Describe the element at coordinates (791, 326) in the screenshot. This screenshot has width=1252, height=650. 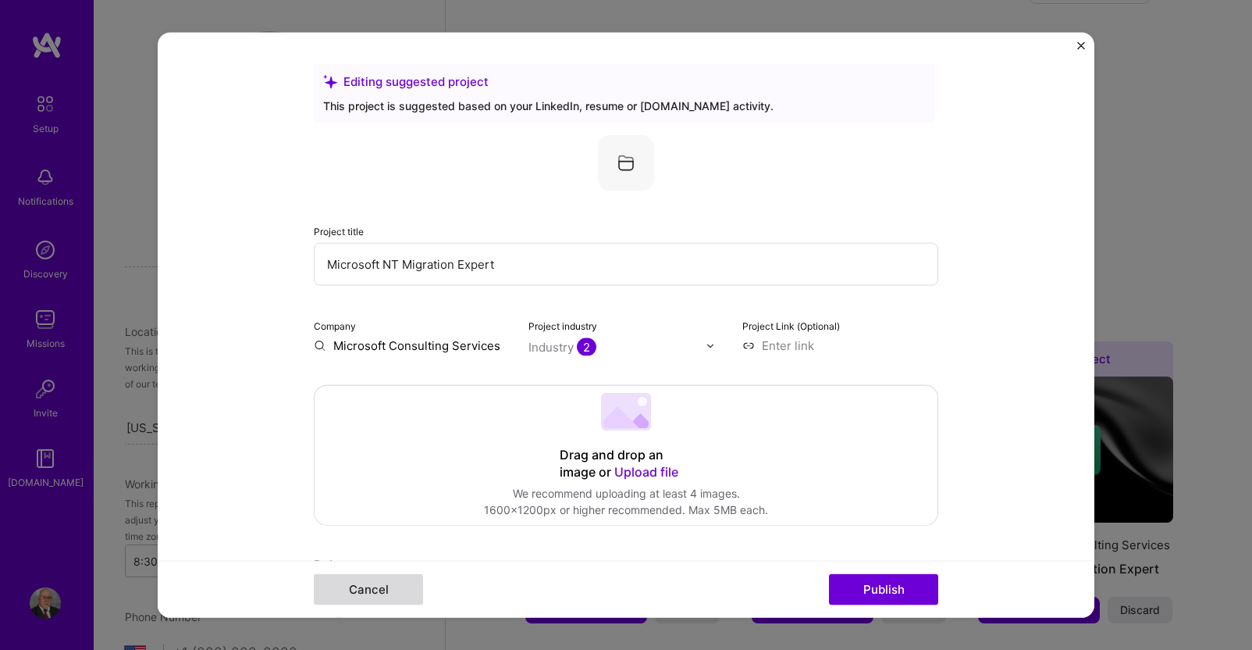
I see `label: Project Link (Optional)` at that location.